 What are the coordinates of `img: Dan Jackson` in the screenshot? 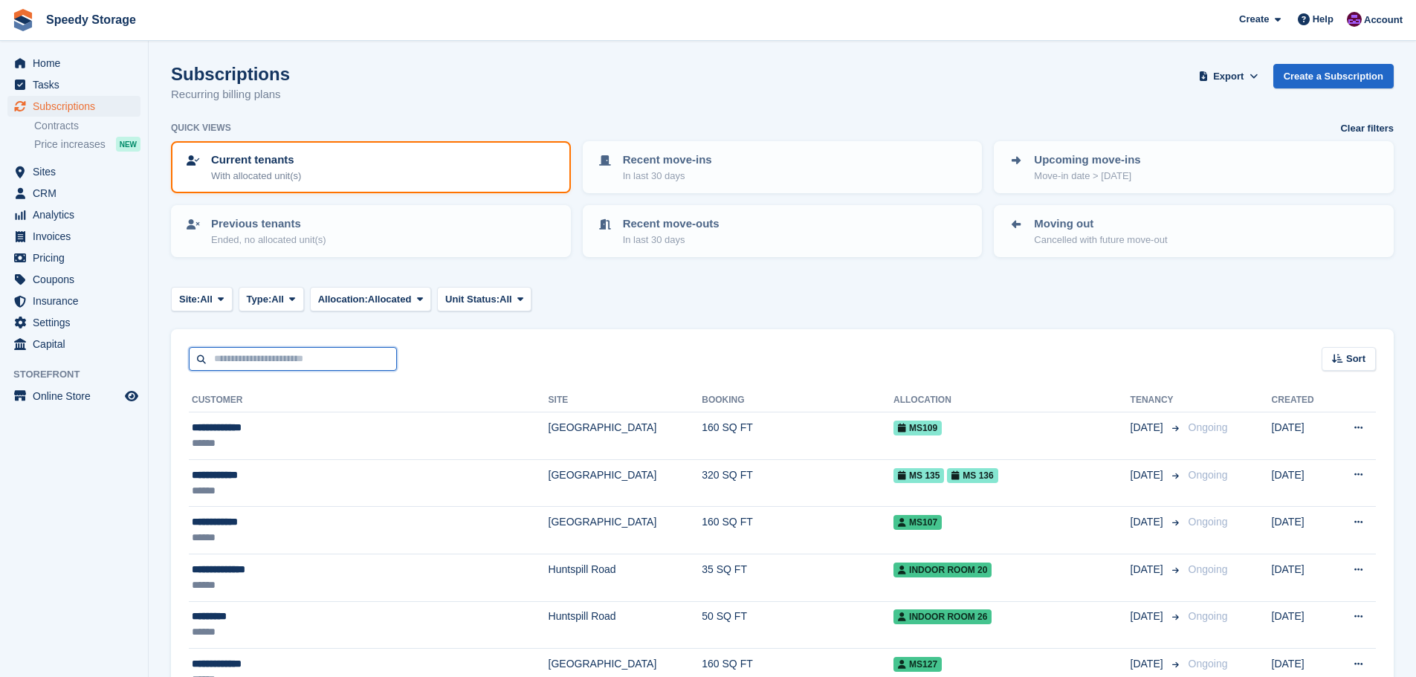 It's located at (1354, 19).